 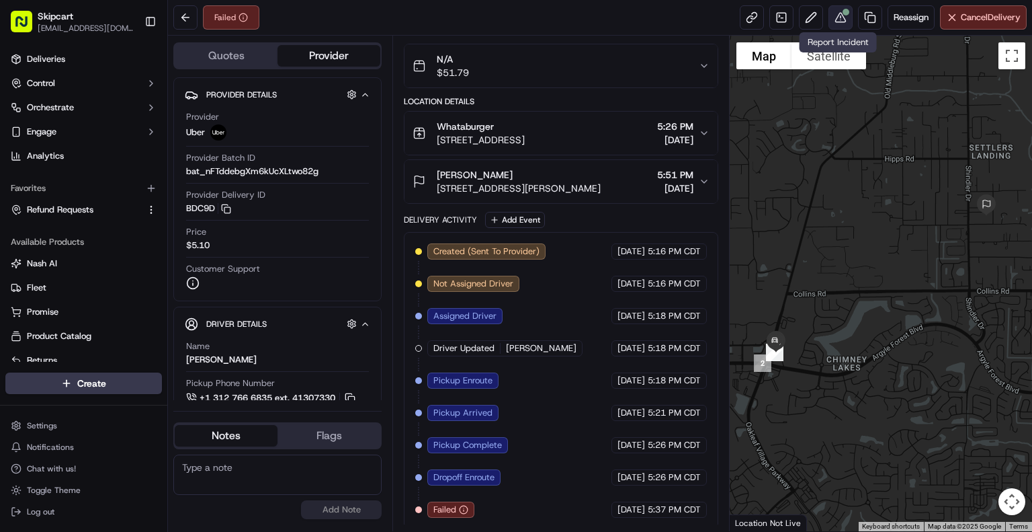 I want to click on button: Failed, so click(x=231, y=17).